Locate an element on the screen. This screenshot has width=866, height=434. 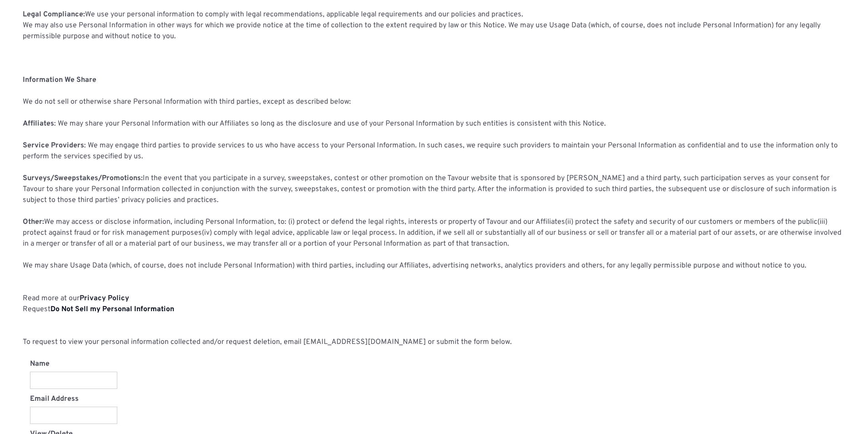
a: Do Not Sell my Personal Information is located at coordinates (112, 309).